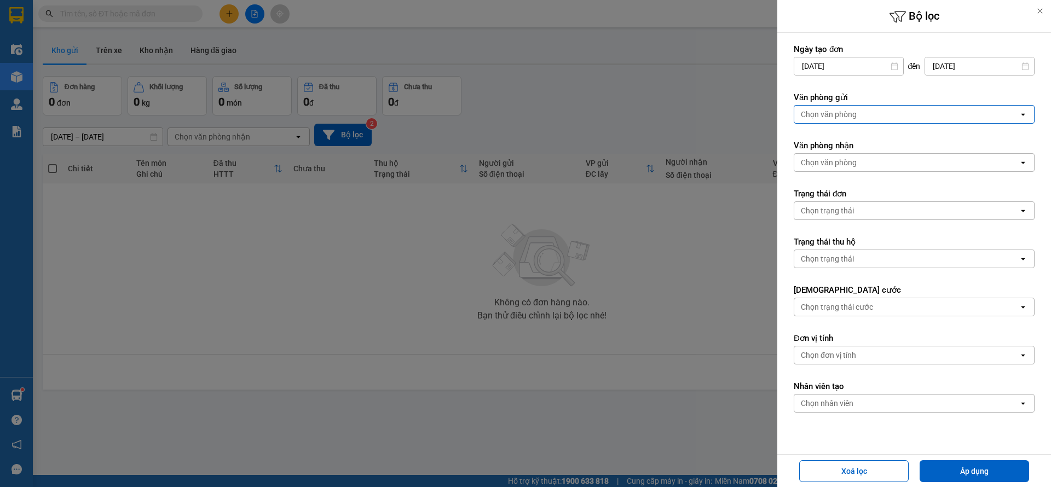  Describe the element at coordinates (828, 355) in the screenshot. I see `div: Chọn đơn vị tính` at that location.